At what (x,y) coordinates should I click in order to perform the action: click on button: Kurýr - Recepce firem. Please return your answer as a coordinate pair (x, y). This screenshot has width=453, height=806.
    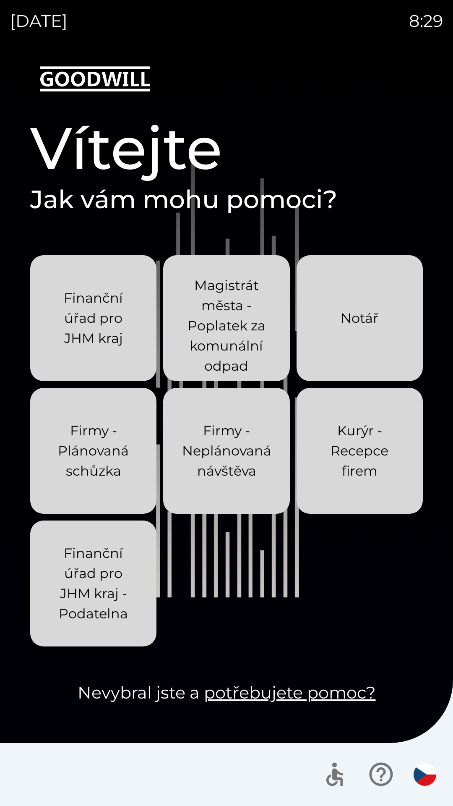
    Looking at the image, I should click on (360, 451).